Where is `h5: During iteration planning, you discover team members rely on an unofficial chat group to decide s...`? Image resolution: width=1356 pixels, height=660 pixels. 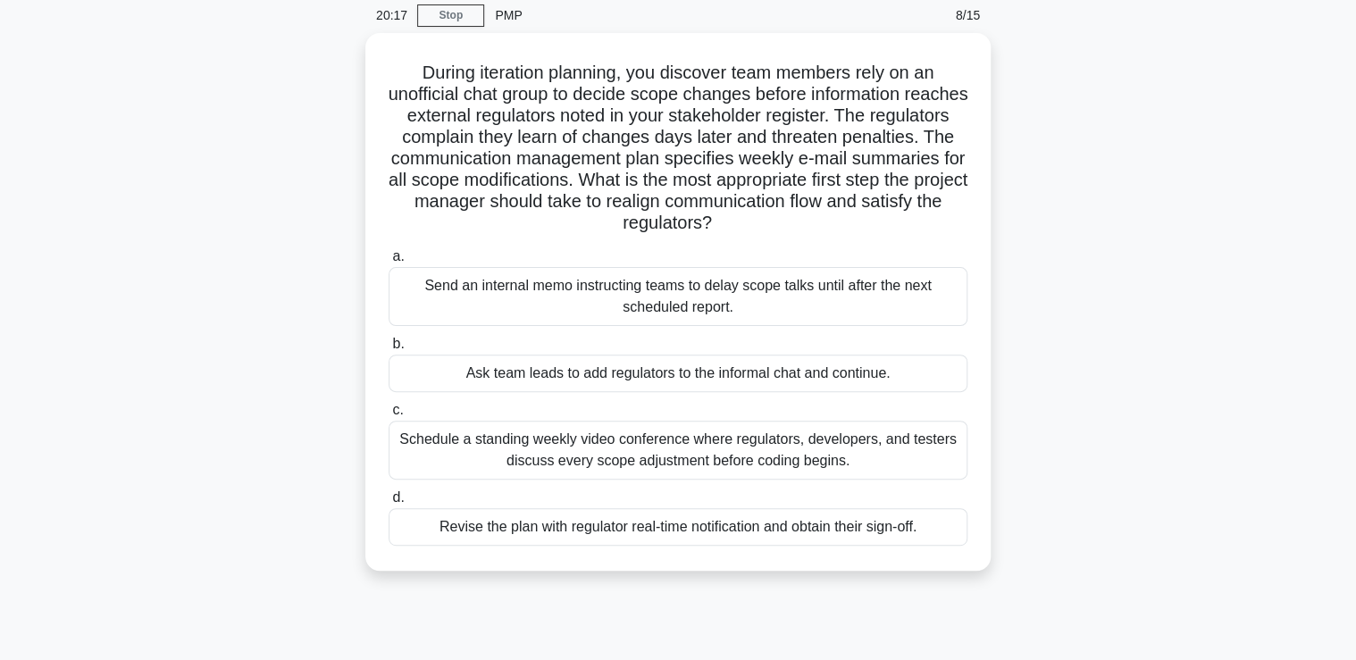
h5: During iteration planning, you discover team members rely on an unofficial chat group to decide s... is located at coordinates (678, 148).